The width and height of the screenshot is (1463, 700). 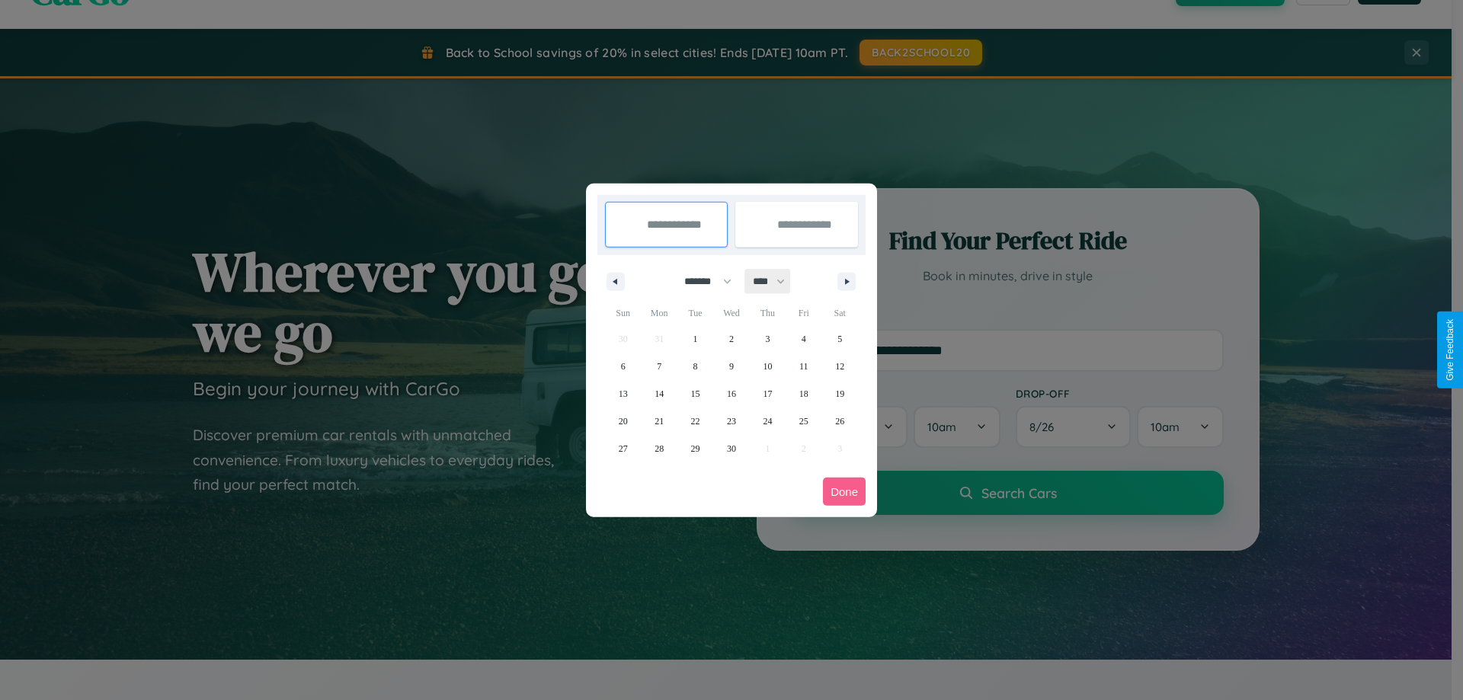 What do you see at coordinates (658, 313) in the screenshot?
I see `span: Mon` at bounding box center [658, 313].